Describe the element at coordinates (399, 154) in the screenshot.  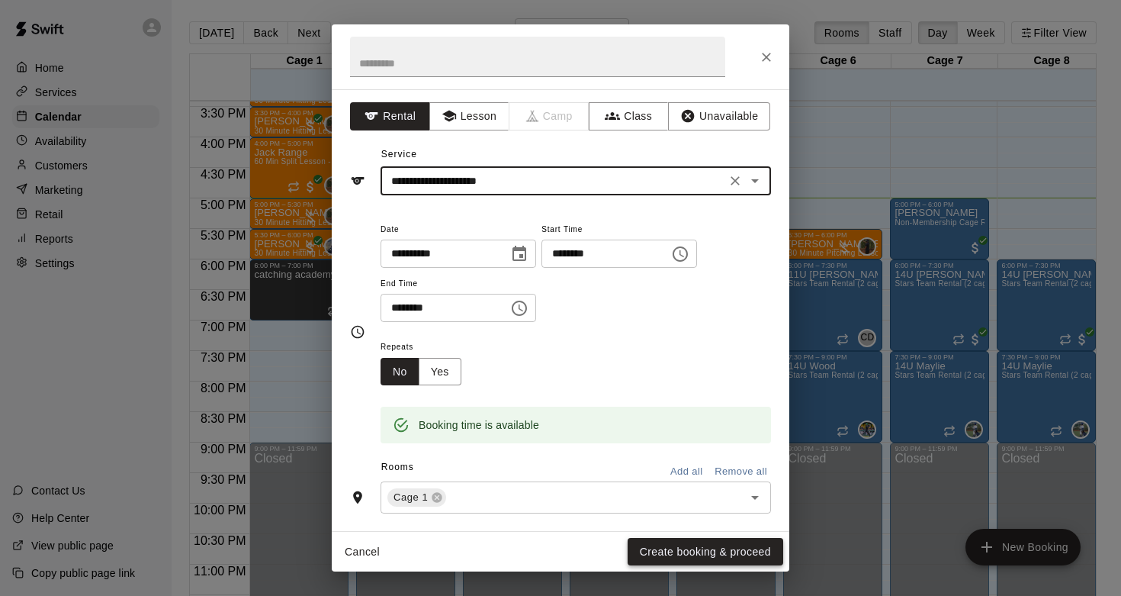
I see `span: Service` at that location.